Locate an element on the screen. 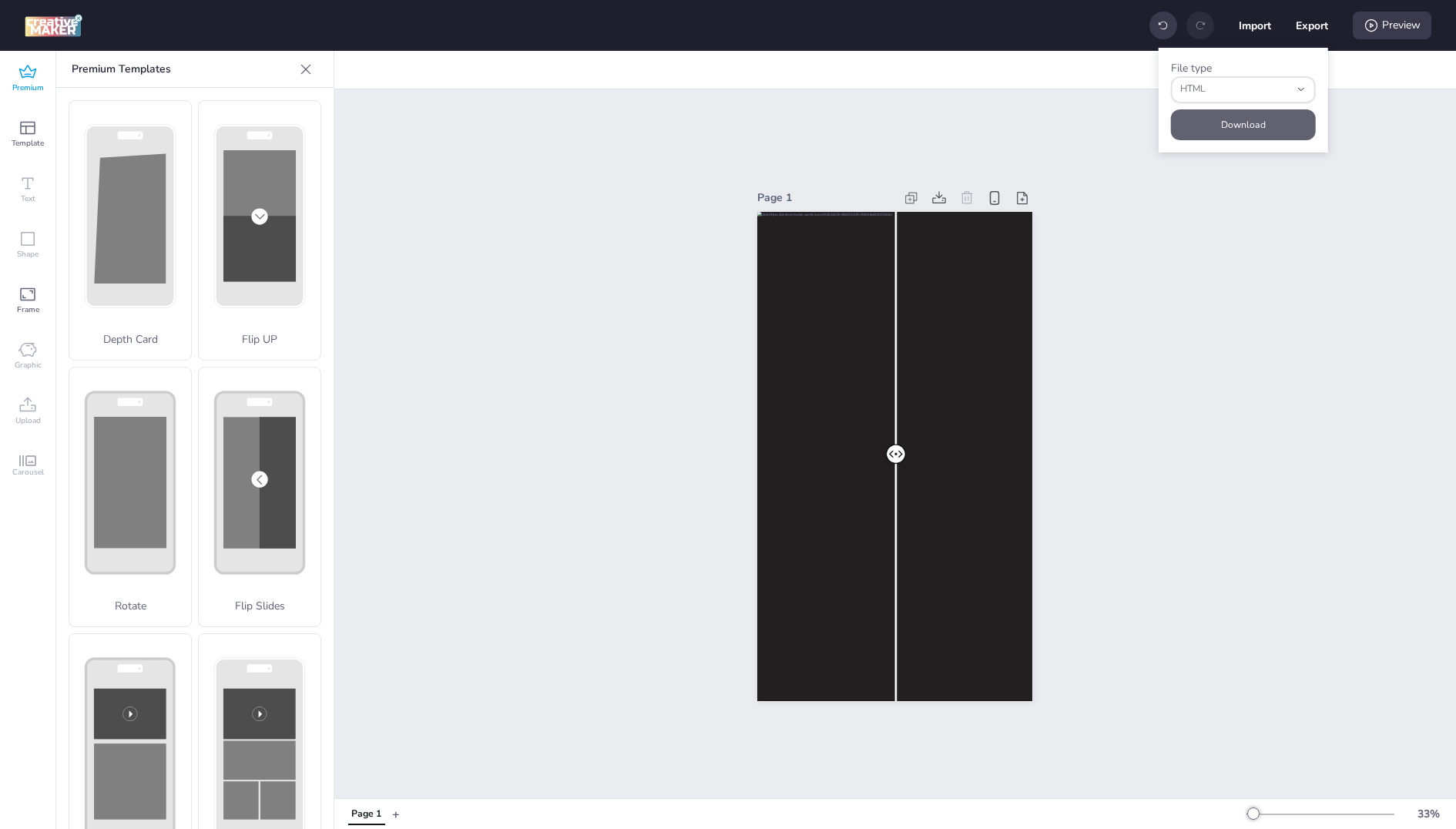 Image resolution: width=1456 pixels, height=829 pixels. button: Download is located at coordinates (1244, 125).